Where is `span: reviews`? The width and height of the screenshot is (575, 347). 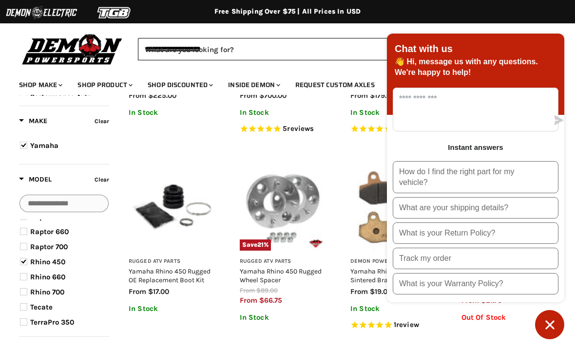
span: reviews is located at coordinates (300, 129).